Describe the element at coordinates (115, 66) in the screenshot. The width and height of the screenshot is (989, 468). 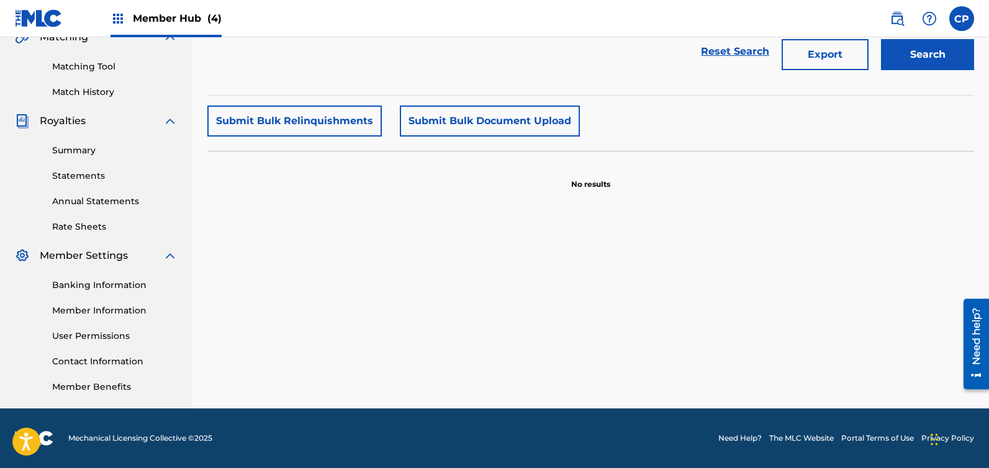
I see `a: Matching Tool` at that location.